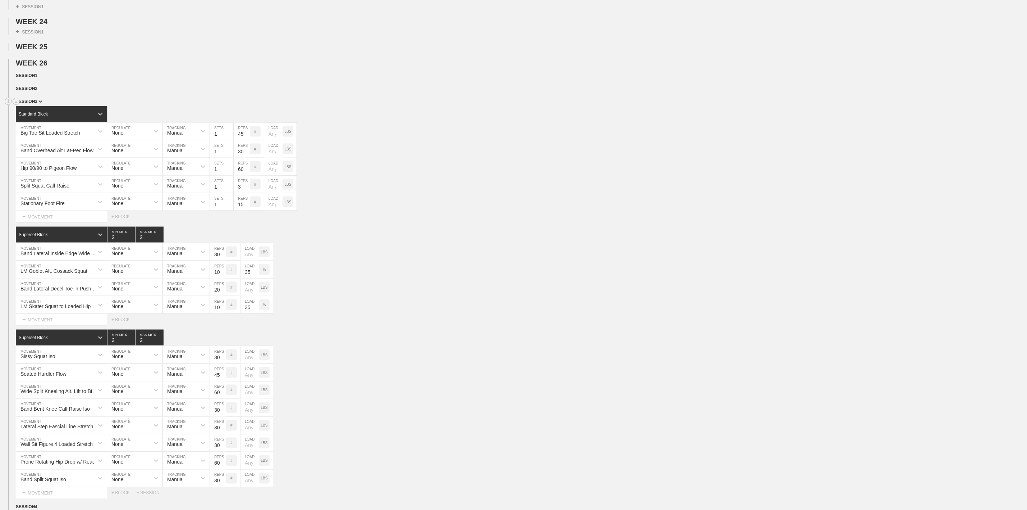 The width and height of the screenshot is (1027, 510). Describe the element at coordinates (32, 22) in the screenshot. I see `span: WEEK 24` at that location.